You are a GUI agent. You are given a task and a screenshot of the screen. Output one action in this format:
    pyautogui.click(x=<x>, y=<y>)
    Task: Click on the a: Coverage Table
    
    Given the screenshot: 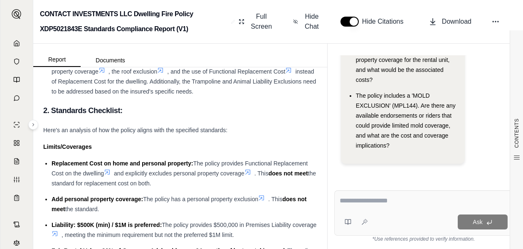 What is the action you would take?
    pyautogui.click(x=17, y=198)
    